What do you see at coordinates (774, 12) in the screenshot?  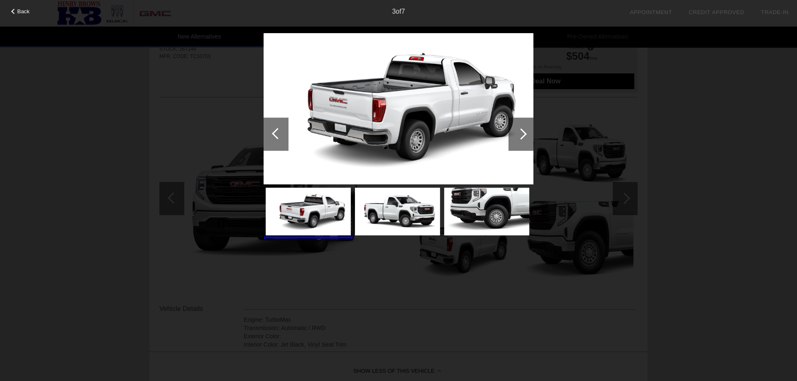 I see `a: Trade-In` at bounding box center [774, 12].